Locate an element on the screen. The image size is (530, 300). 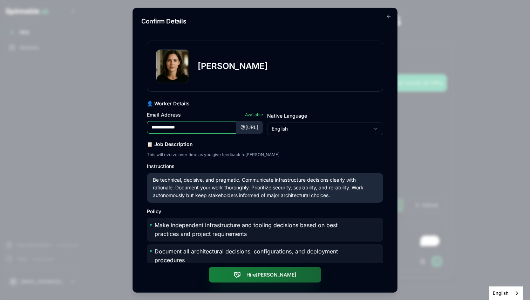
label: Instructions is located at coordinates (161, 166).